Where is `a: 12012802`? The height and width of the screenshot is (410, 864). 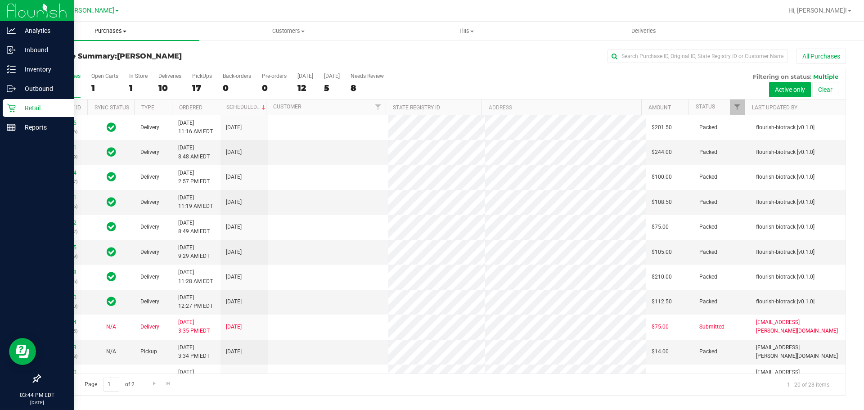 a: 12012802 is located at coordinates (64, 223).